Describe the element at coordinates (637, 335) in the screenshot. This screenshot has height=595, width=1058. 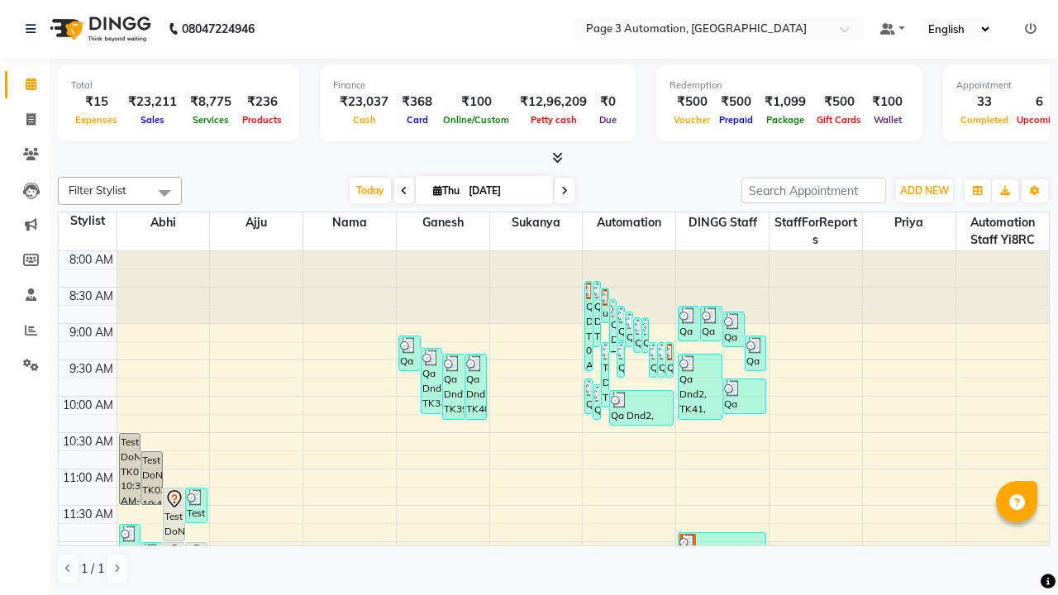
I see `div: Qa Dnd2, TK25, 08:55 AM-09:25 AM, Hair Cut By Expert-Men` at that location.